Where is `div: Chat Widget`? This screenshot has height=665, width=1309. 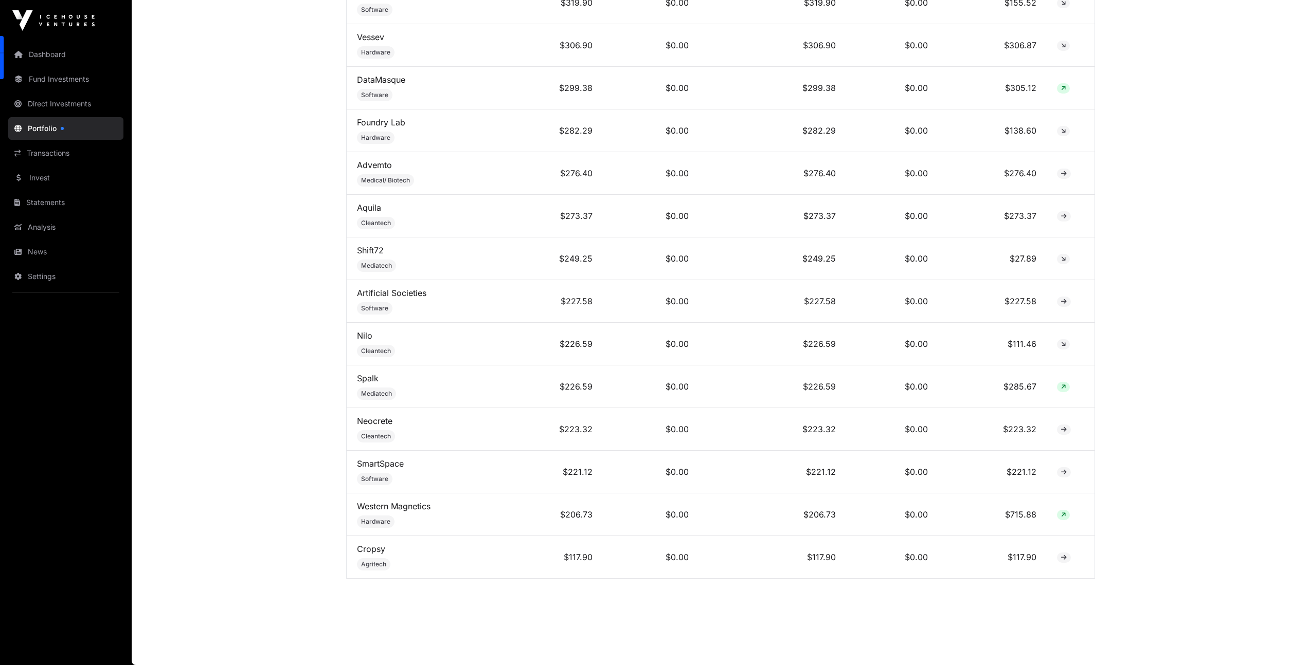 div: Chat Widget is located at coordinates (1283, 641).